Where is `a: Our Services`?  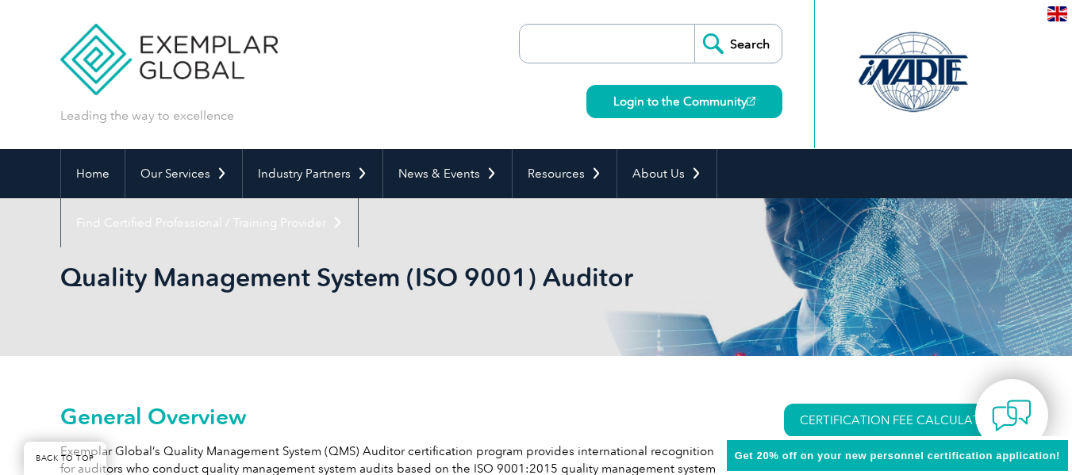
a: Our Services is located at coordinates (183, 174).